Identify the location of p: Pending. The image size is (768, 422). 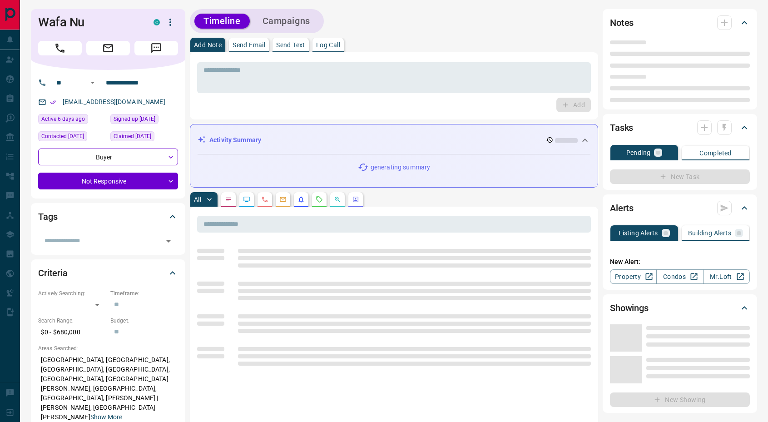
(638, 153).